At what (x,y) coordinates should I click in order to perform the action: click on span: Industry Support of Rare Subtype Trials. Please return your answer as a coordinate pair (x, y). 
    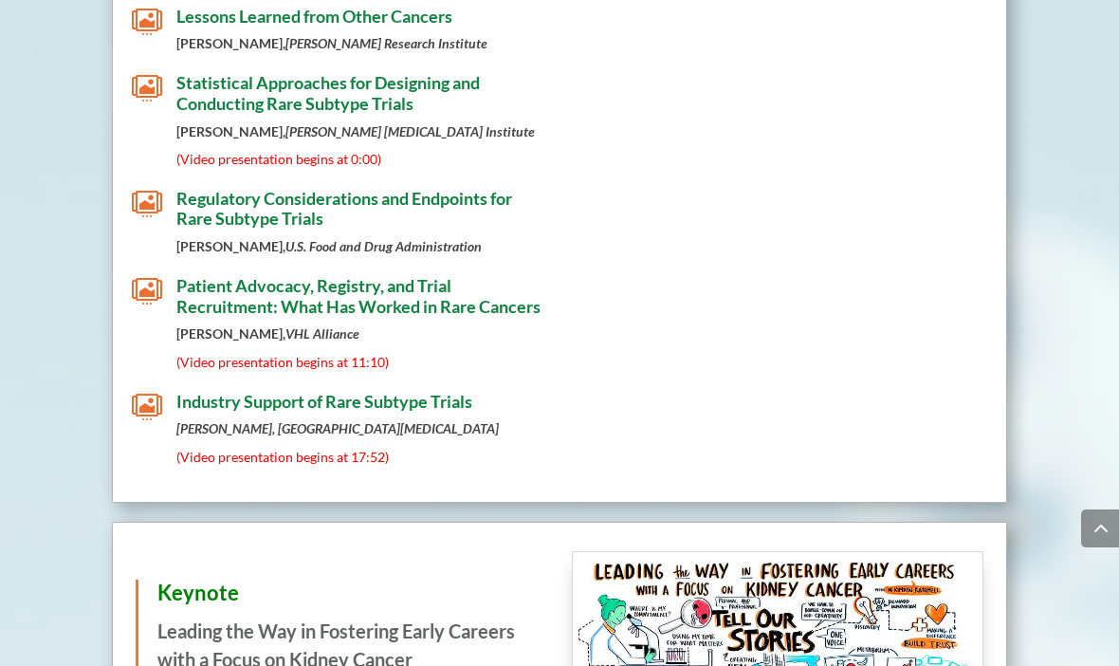
    Looking at the image, I should click on (324, 401).